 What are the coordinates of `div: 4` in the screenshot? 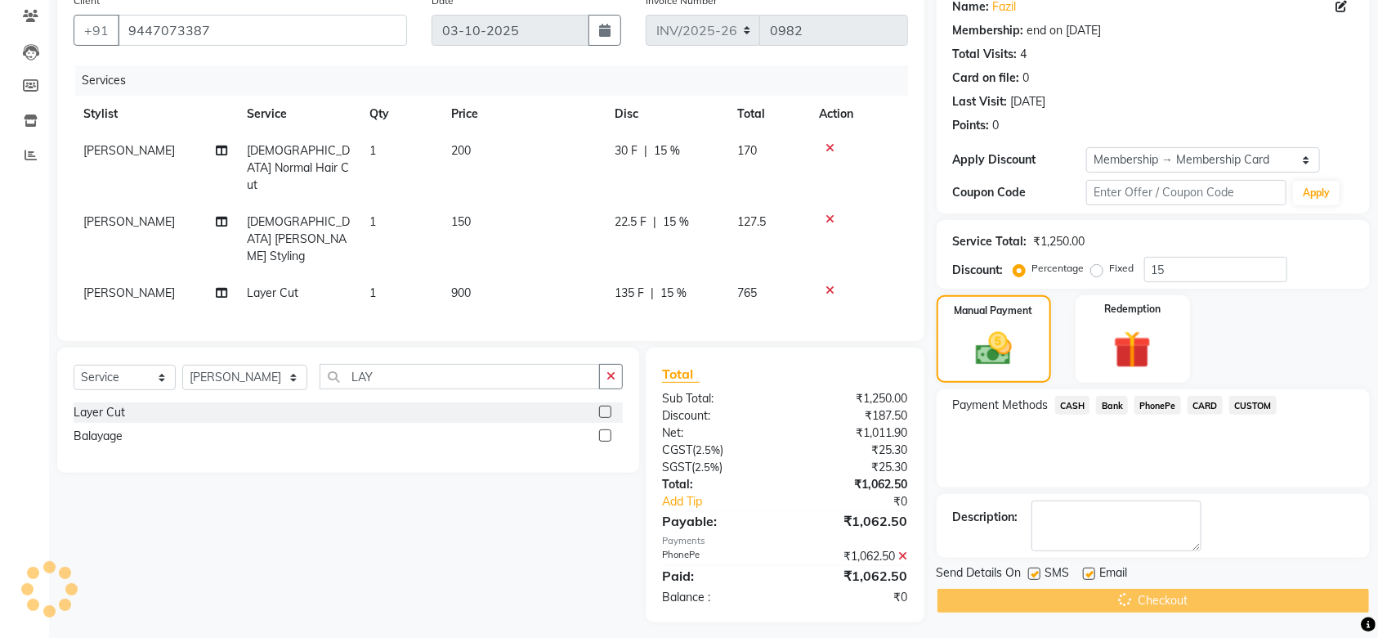 It's located at (1024, 54).